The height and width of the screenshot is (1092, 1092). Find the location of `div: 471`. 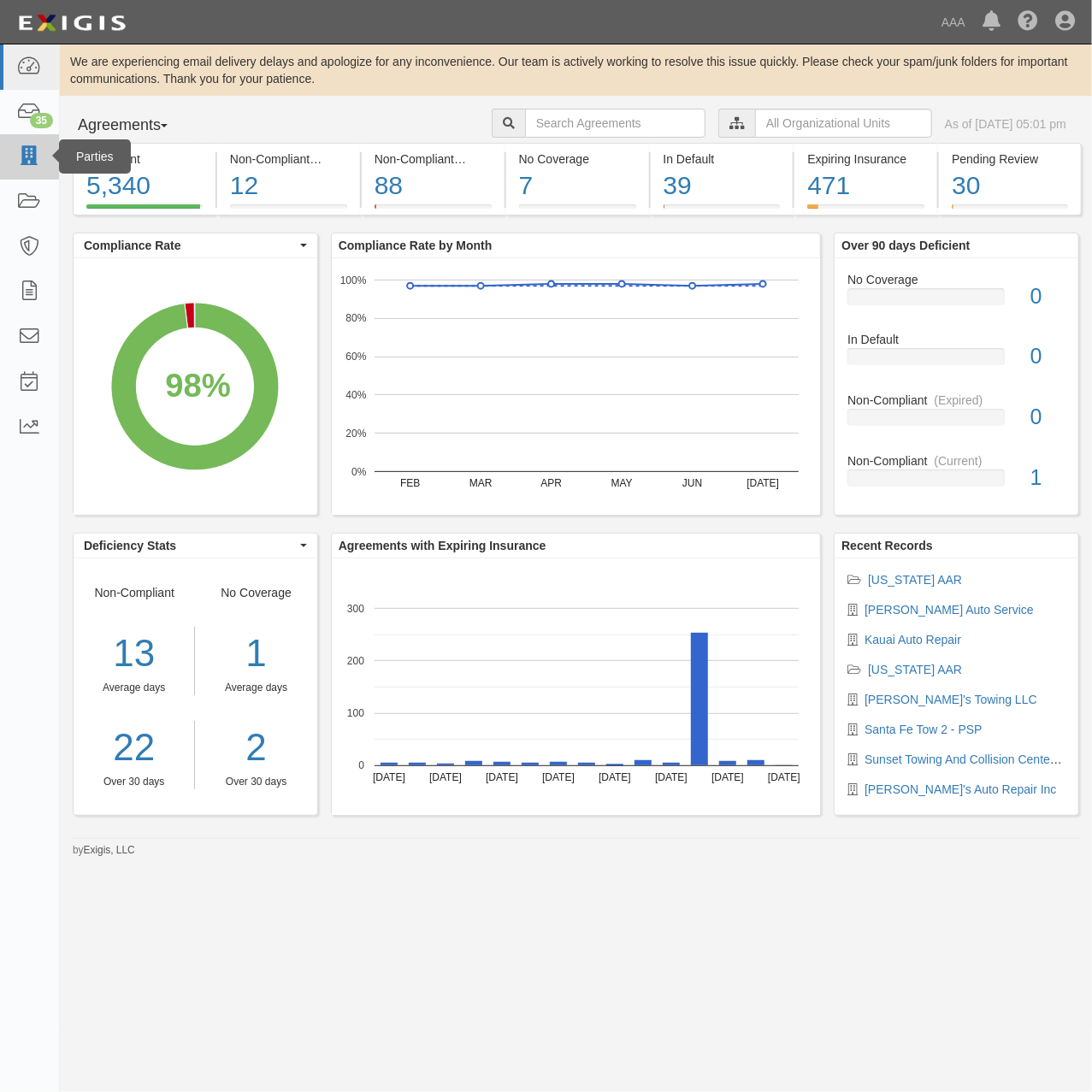

div: 471 is located at coordinates (866, 185).